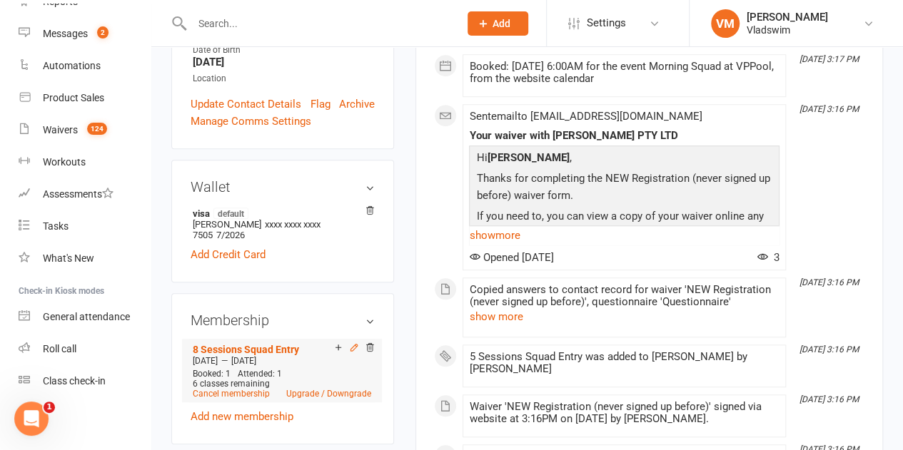  What do you see at coordinates (86, 317) in the screenshot?
I see `div: General attendance` at bounding box center [86, 317].